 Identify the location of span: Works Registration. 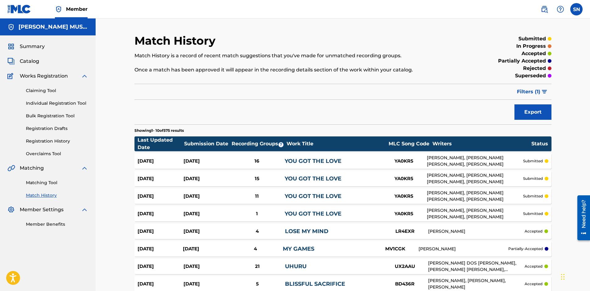
(44, 76).